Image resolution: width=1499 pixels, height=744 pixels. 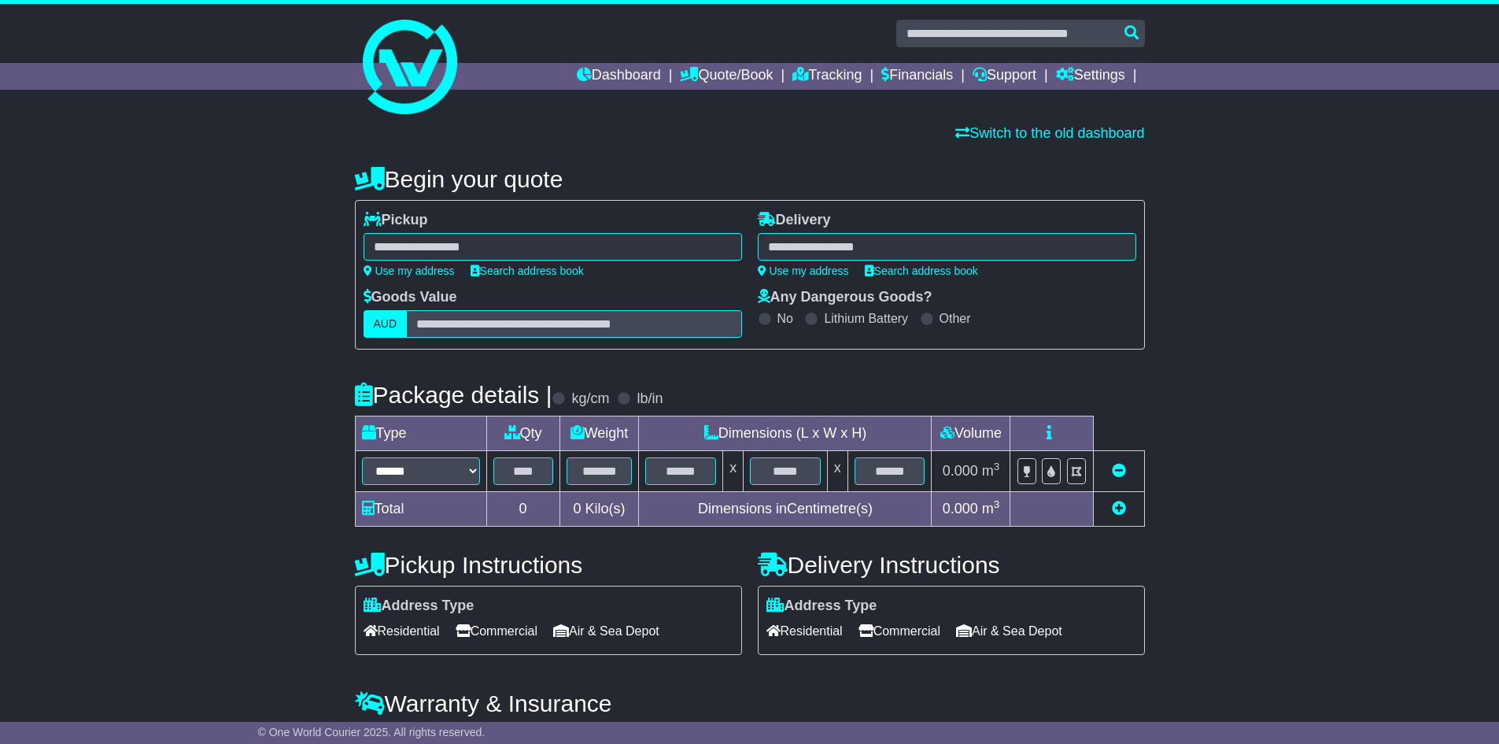 What do you see at coordinates (453, 394) in the screenshot?
I see `h4: Package details |` at bounding box center [453, 394].